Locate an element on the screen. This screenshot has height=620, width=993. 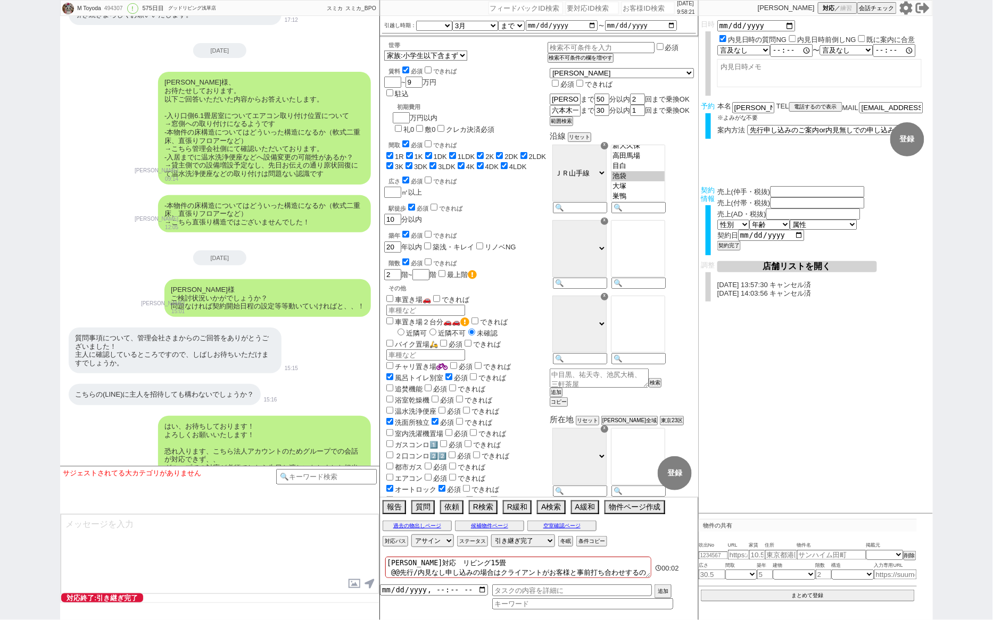
button: 冬眠 is located at coordinates (565, 542).